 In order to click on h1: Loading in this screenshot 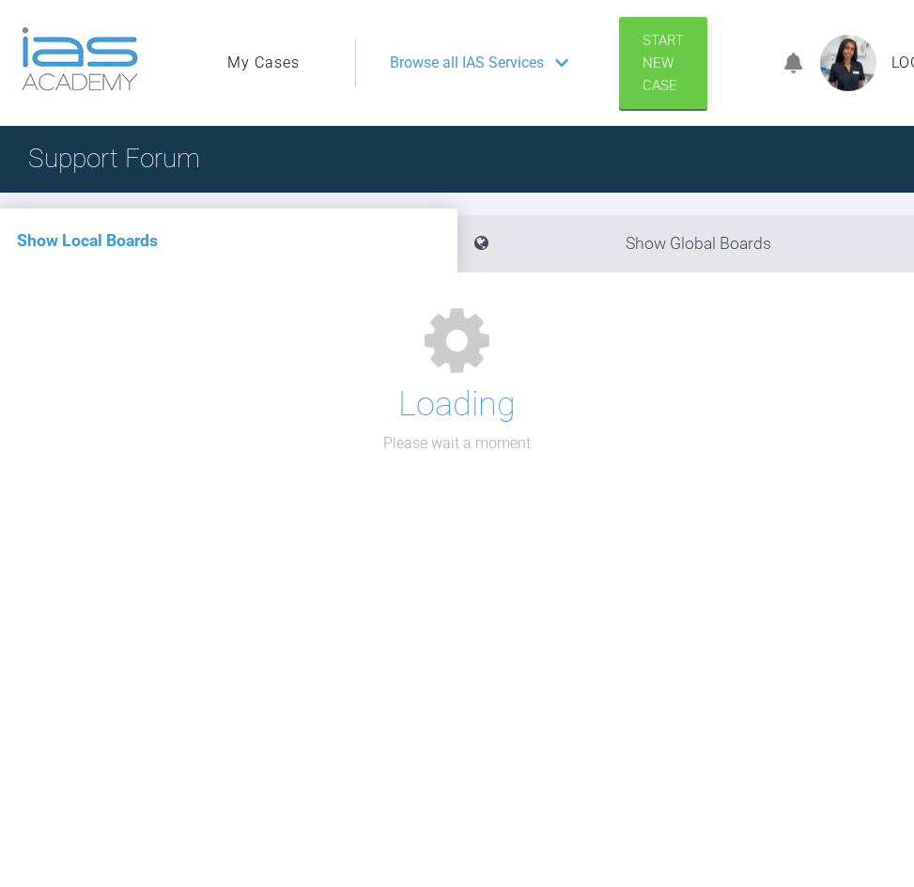, I will do `click(457, 405)`.